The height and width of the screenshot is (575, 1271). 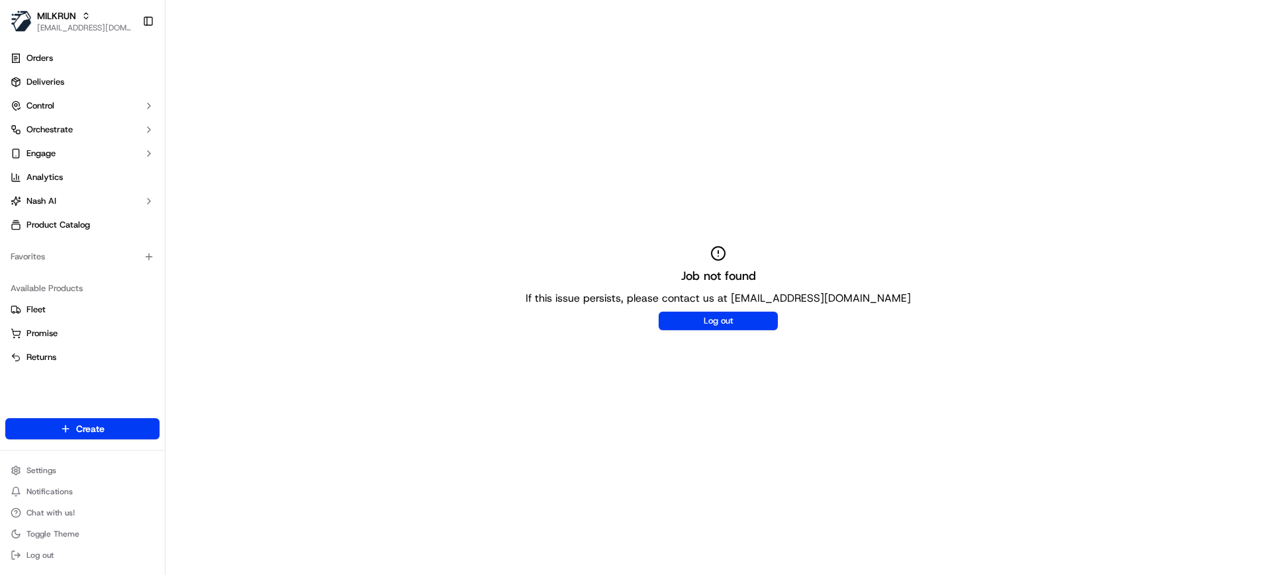 I want to click on a: Product Catalog, so click(x=82, y=225).